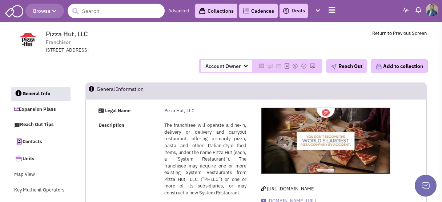 This screenshot has width=442, height=202. What do you see at coordinates (205, 111) in the screenshot?
I see `div: Pizza Hut, LLC` at bounding box center [205, 111].